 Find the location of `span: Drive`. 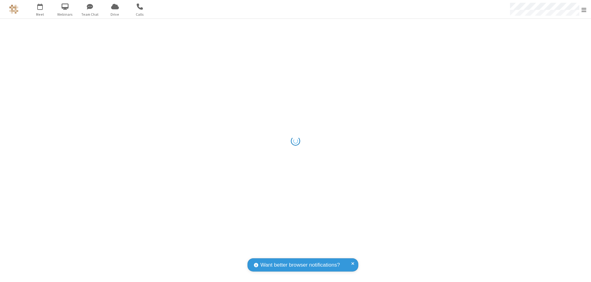

span: Drive is located at coordinates (115, 14).